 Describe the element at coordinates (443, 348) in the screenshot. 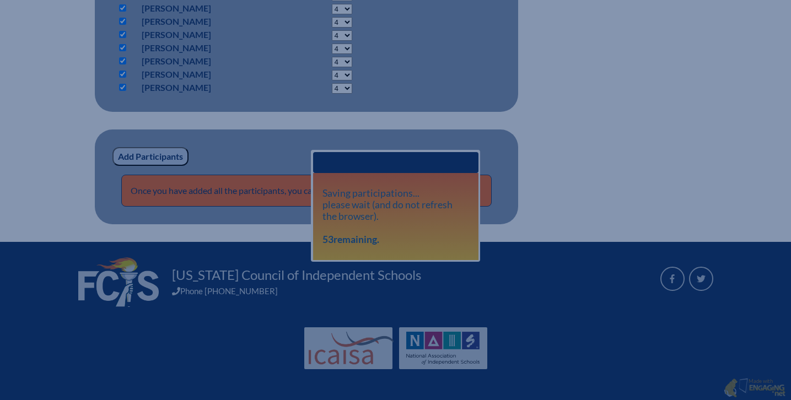

I see `img: NAIS Logo` at that location.